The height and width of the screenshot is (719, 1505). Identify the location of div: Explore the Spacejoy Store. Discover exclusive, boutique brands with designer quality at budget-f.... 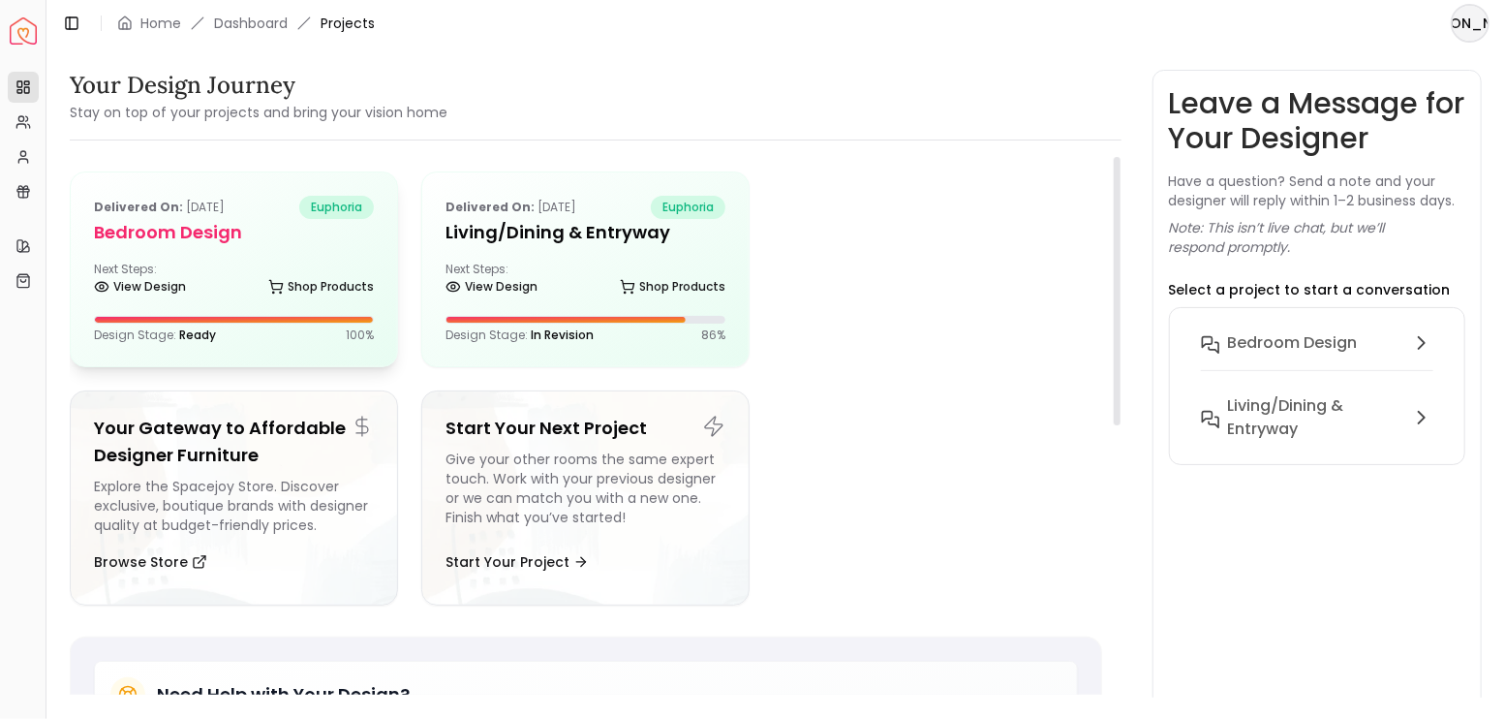
(233, 505).